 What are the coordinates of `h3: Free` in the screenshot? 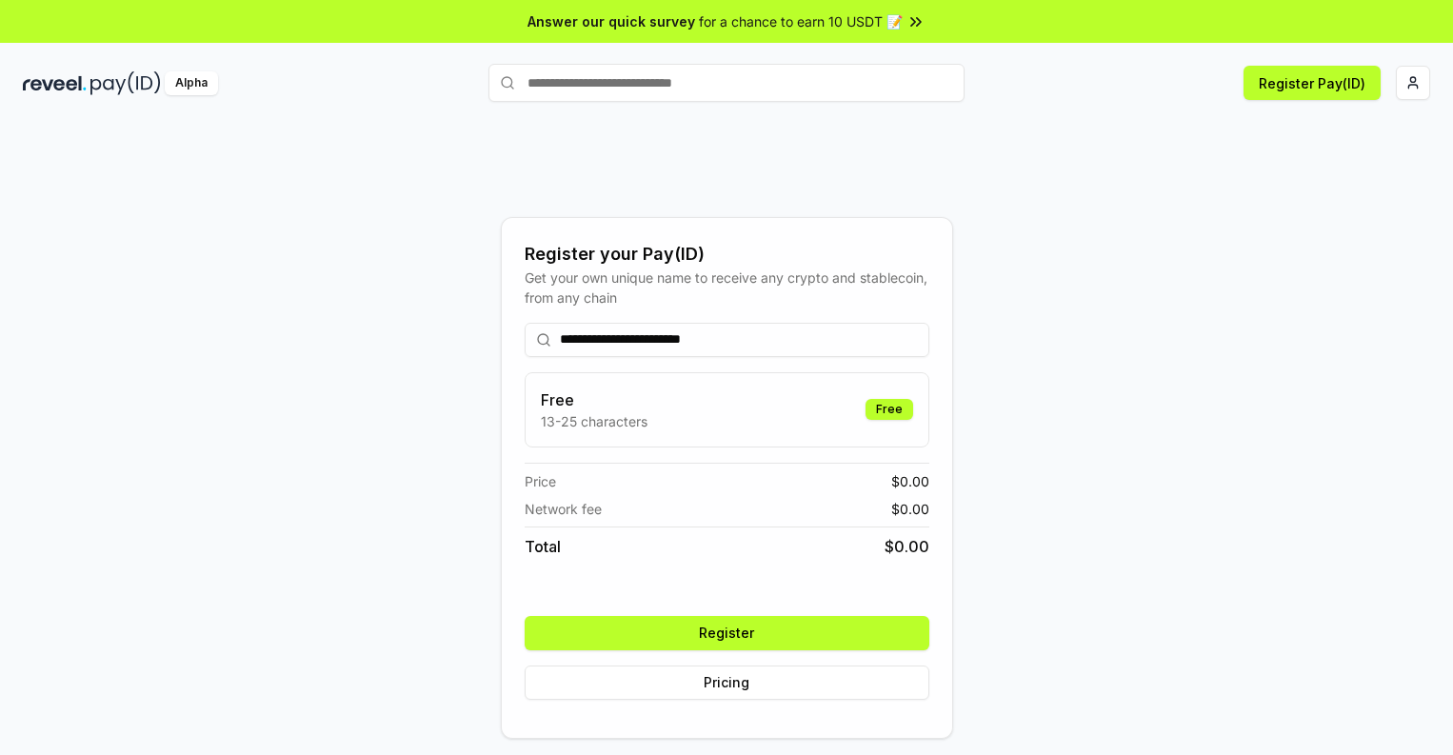 It's located at (594, 400).